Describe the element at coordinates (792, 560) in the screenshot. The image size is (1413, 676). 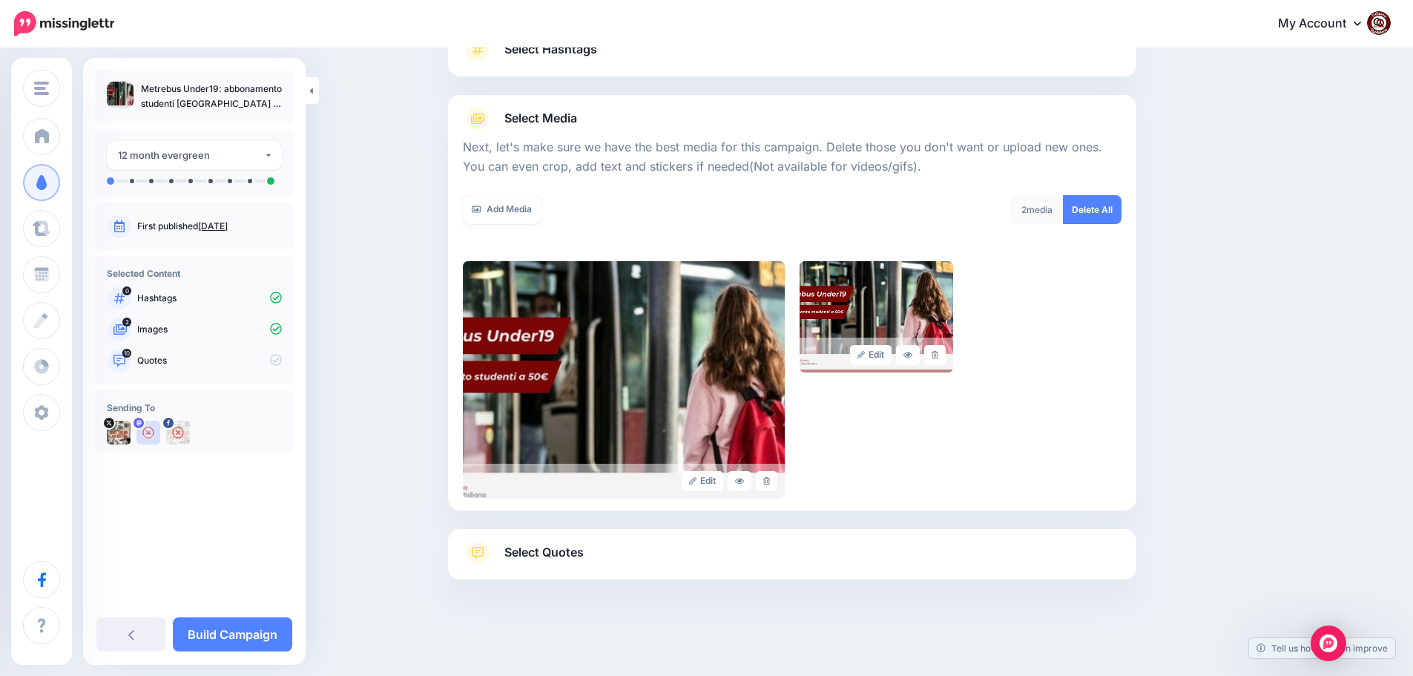
I see `a: Select Quotes` at that location.